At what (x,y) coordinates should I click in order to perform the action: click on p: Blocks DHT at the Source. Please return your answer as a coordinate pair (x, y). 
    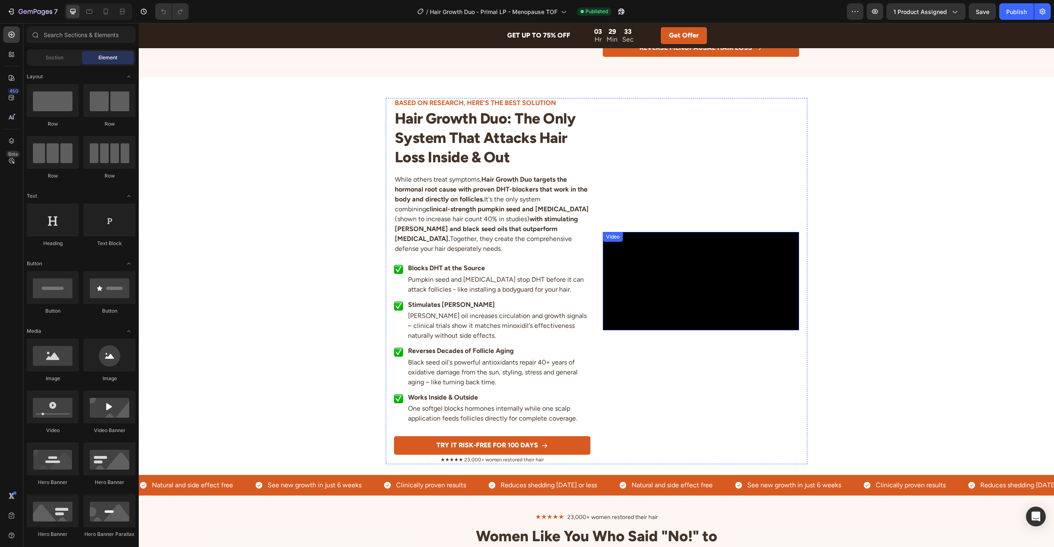
    Looking at the image, I should click on (360, 245).